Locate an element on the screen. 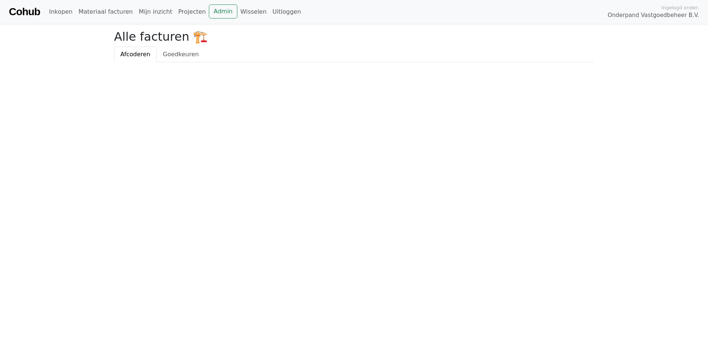  h2: Alle facturen 🏗️ is located at coordinates (354, 37).